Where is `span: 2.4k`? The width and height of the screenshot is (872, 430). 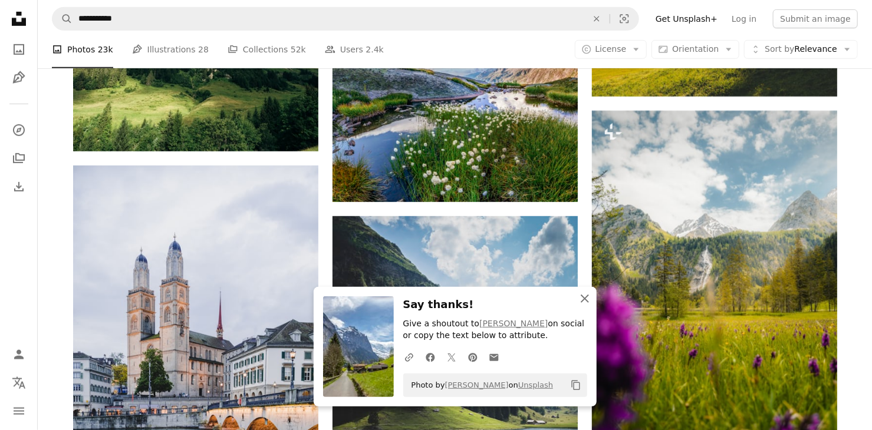 span: 2.4k is located at coordinates (375, 50).